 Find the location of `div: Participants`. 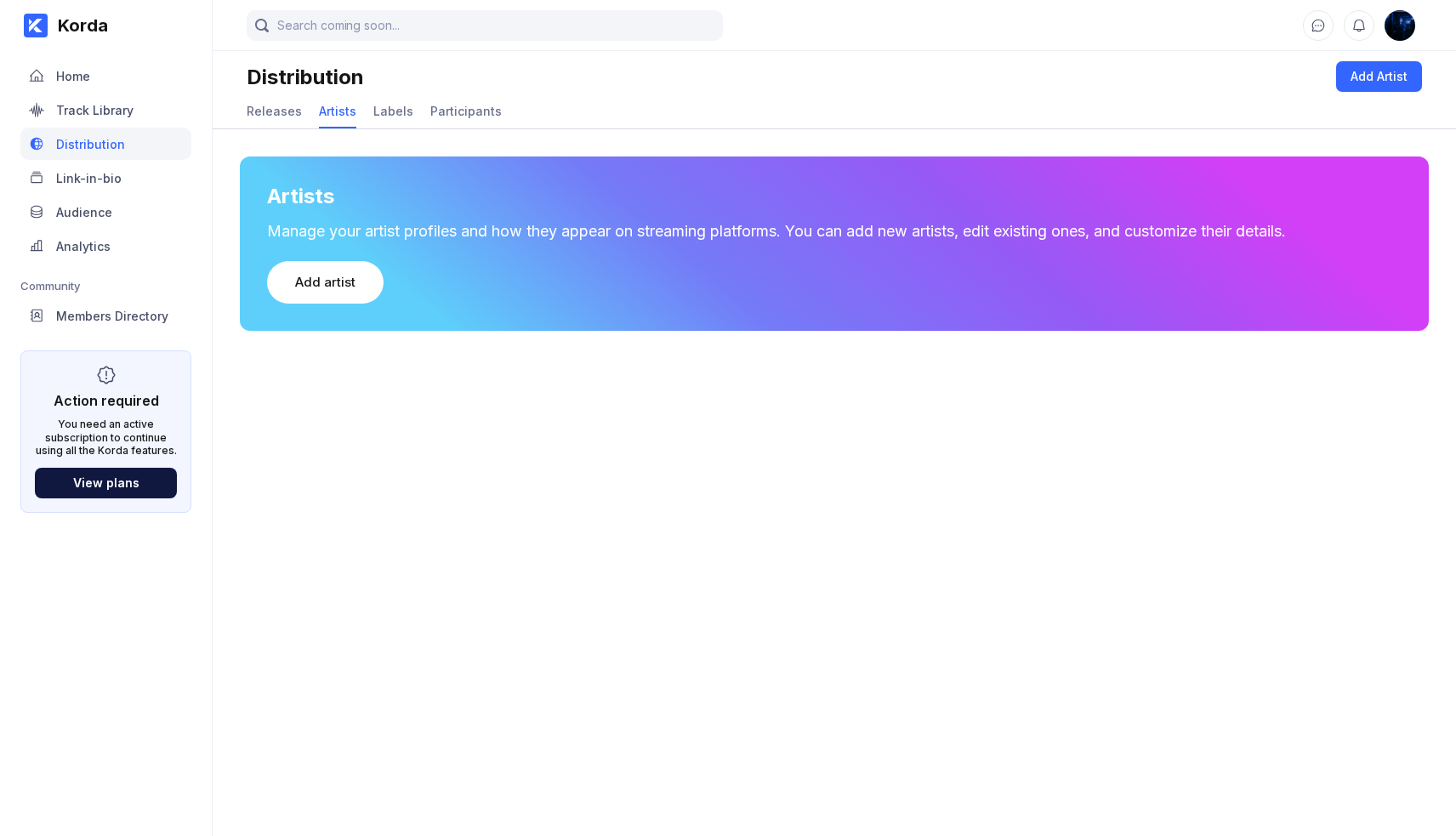

div: Participants is located at coordinates (466, 110).